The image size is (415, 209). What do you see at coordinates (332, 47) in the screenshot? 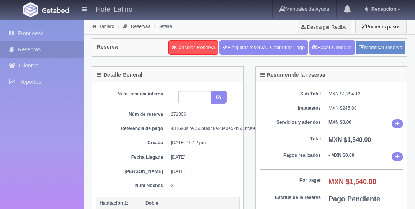
I see `a: Hacer Check-In` at bounding box center [332, 47].